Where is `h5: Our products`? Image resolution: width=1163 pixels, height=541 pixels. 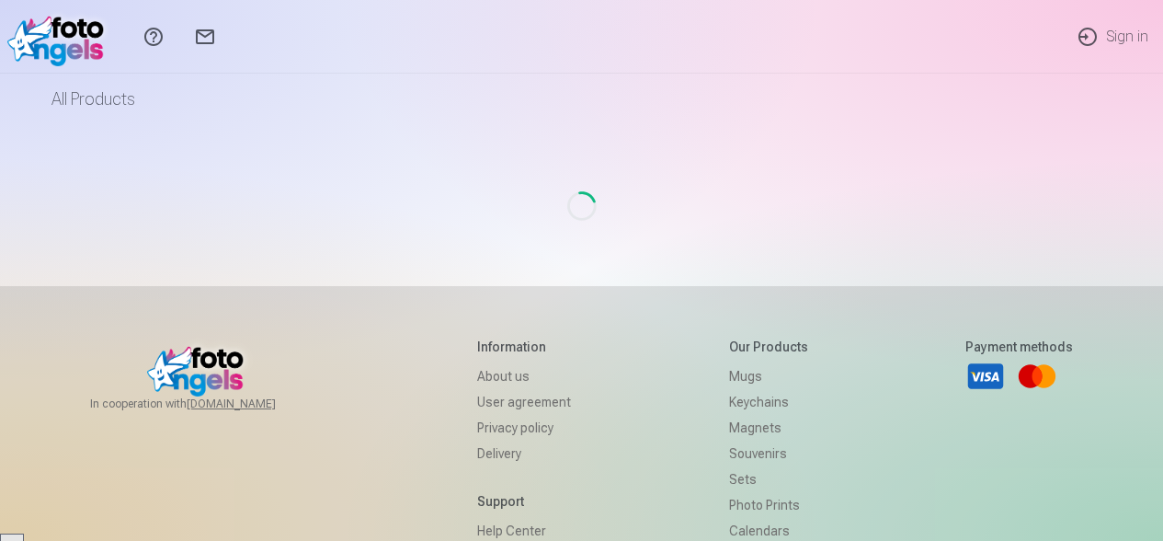
h5: Our products is located at coordinates (769, 347).